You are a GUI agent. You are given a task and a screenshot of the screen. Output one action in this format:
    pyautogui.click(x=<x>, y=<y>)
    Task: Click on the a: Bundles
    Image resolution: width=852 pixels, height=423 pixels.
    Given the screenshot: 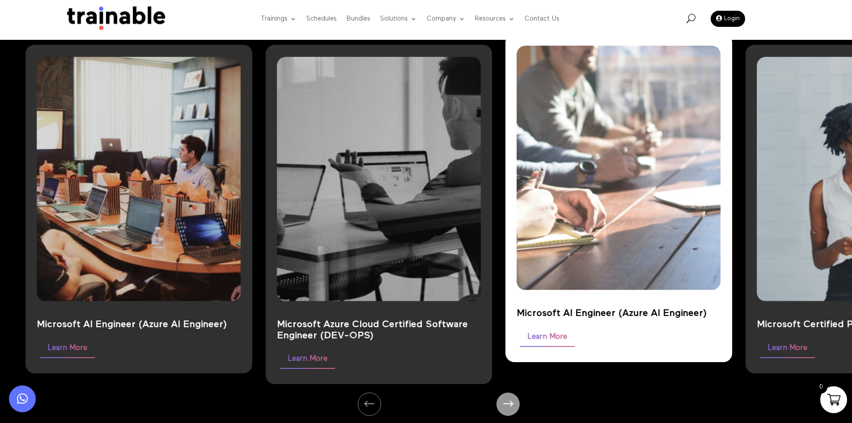 What is the action you would take?
    pyautogui.click(x=358, y=19)
    